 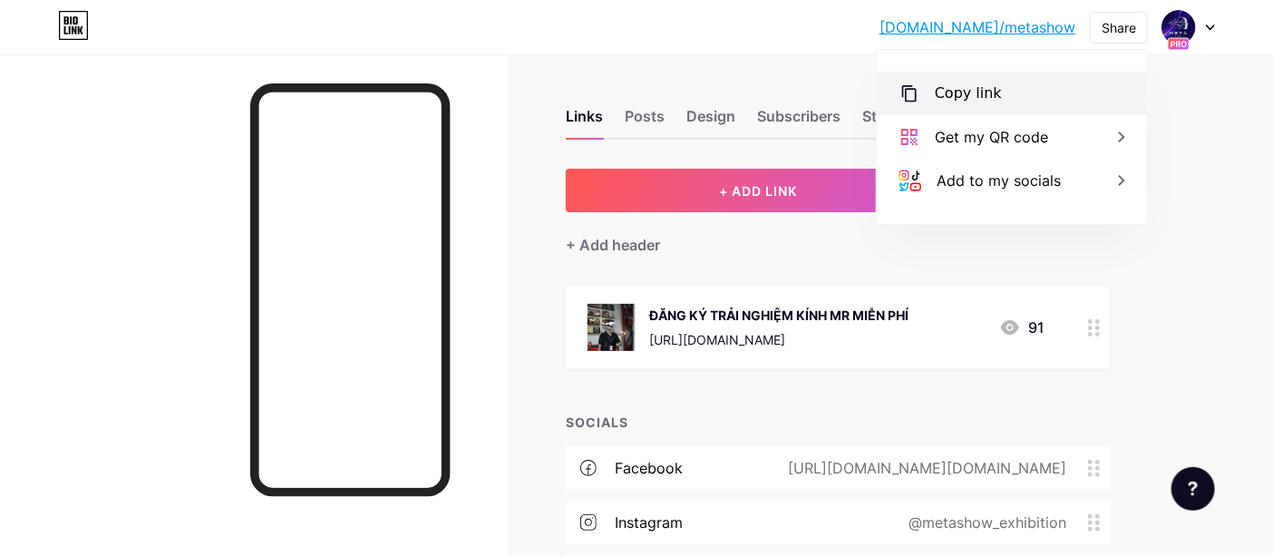 What do you see at coordinates (984, 522) in the screenshot?
I see `div: @metashow_exhibition` at bounding box center [984, 522].